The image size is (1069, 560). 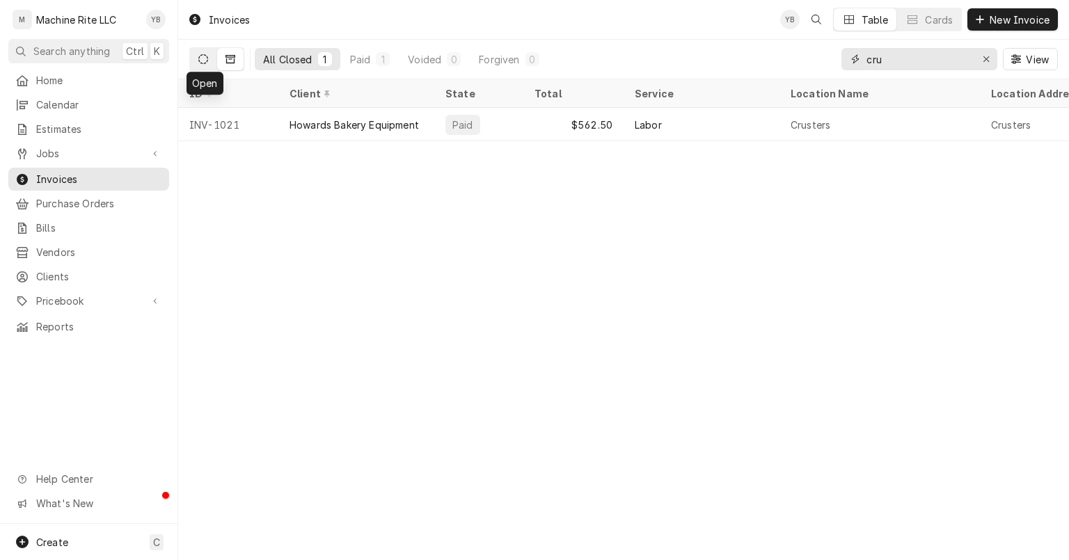 I want to click on a: Clients, so click(x=88, y=276).